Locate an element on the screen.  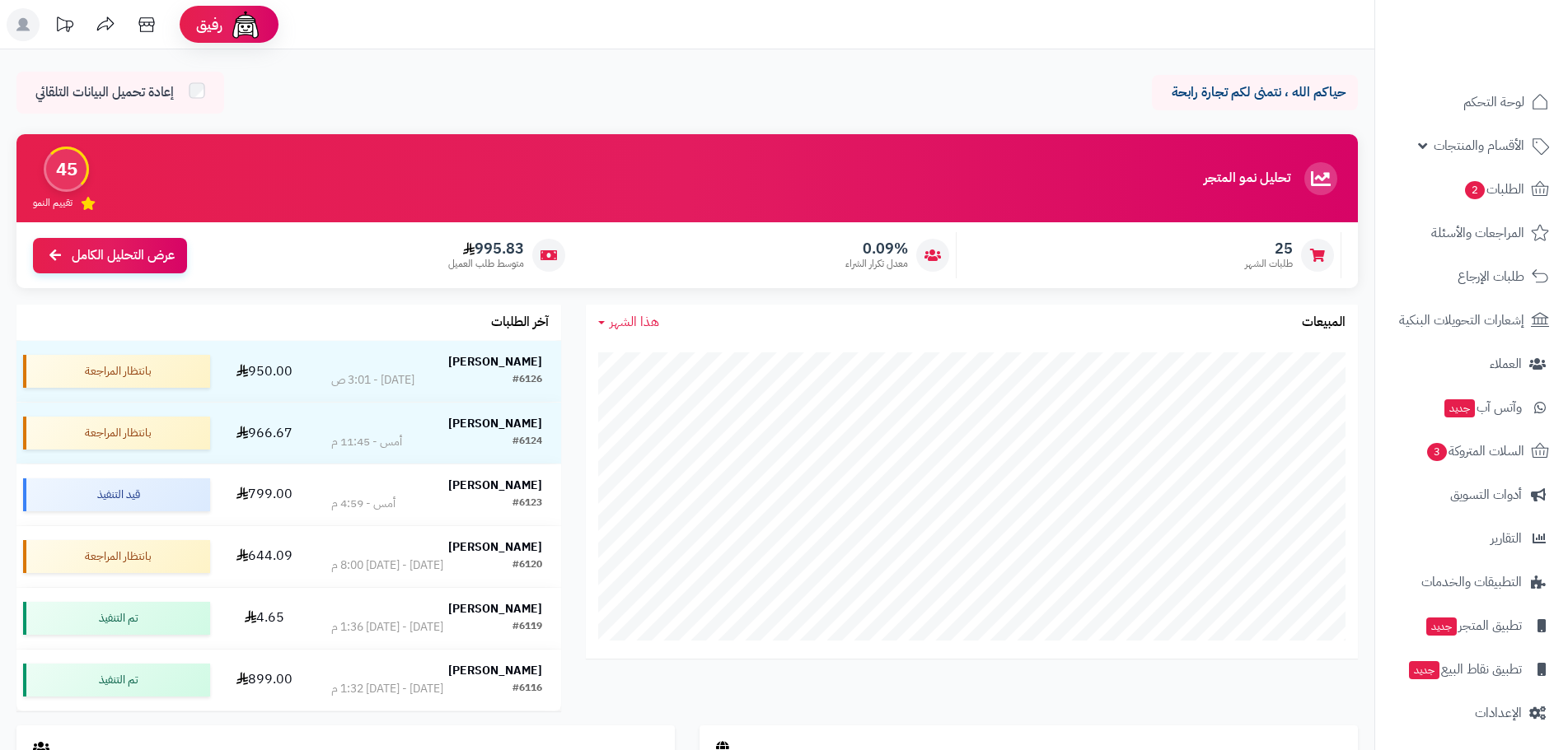
span: إشعارات التحويلات البنكية is located at coordinates (1461, 320).